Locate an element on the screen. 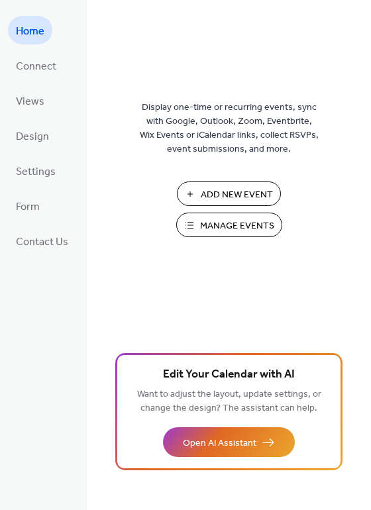 This screenshot has height=510, width=371. span: Add New Event is located at coordinates (236, 195).